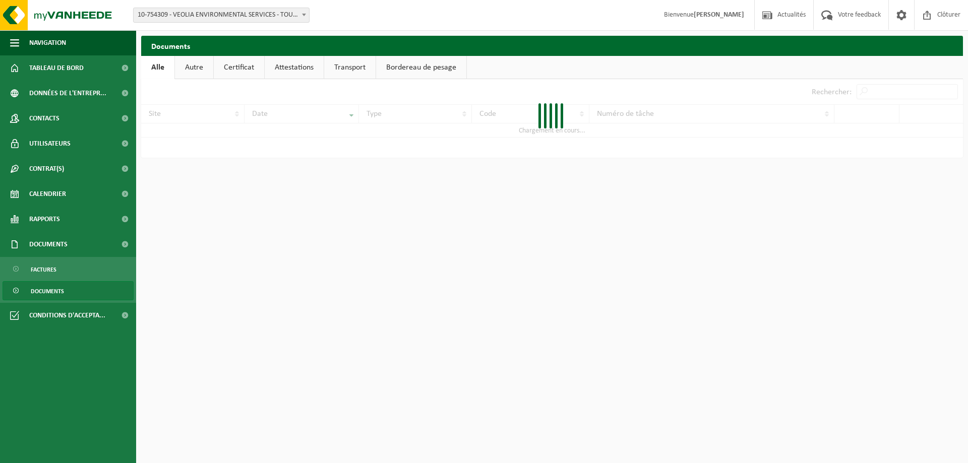  Describe the element at coordinates (67, 316) in the screenshot. I see `span: Conditions d'accepta...` at that location.